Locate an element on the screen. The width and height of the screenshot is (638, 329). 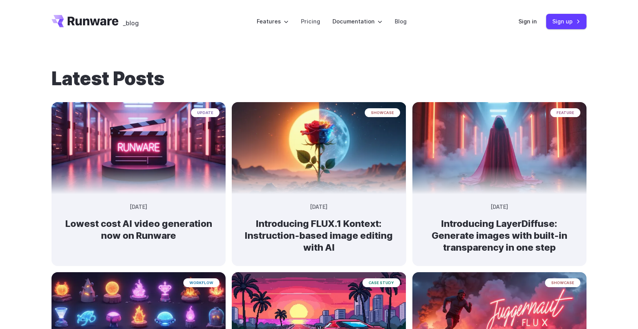
span: workflow is located at coordinates (201, 283).